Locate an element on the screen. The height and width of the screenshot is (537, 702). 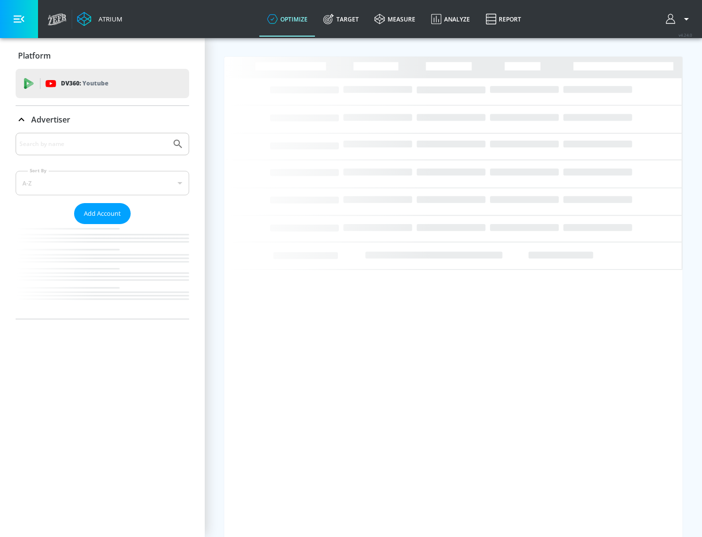
a: Analyze is located at coordinates (451, 19).